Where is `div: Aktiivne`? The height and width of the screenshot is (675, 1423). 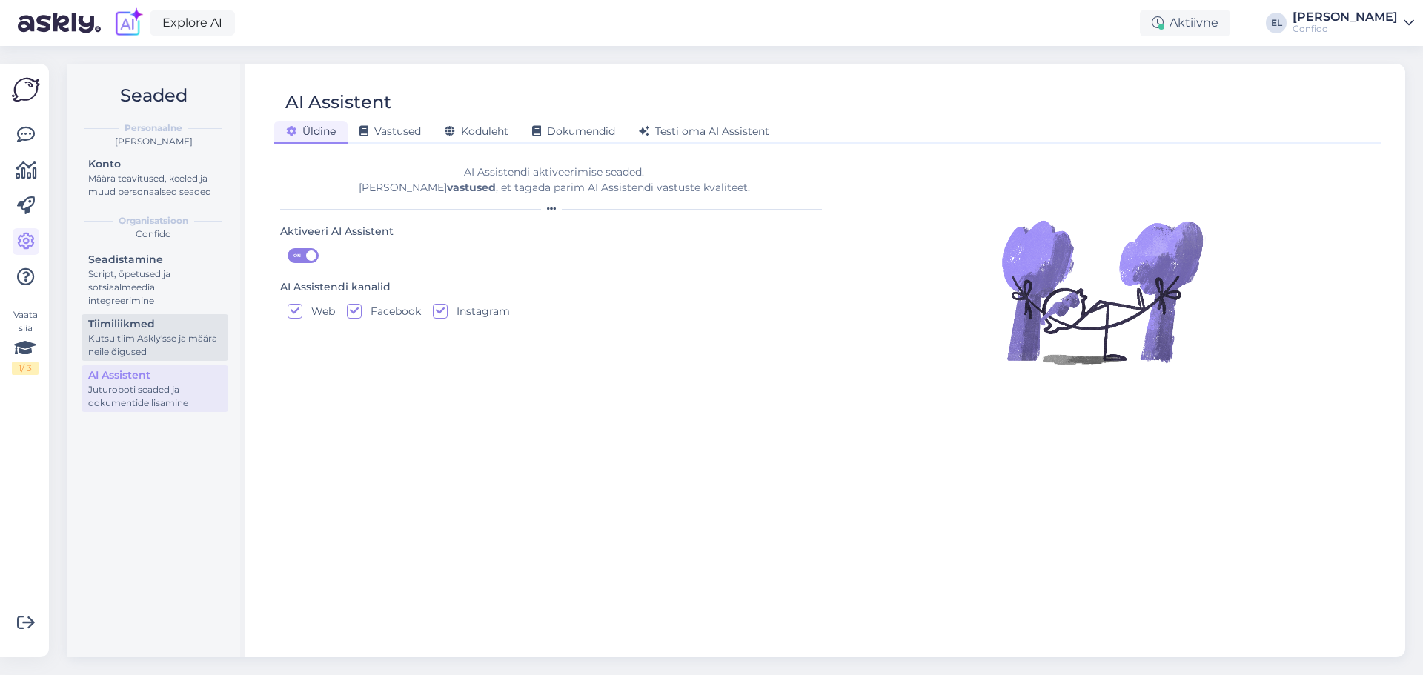 div: Aktiivne is located at coordinates (1185, 23).